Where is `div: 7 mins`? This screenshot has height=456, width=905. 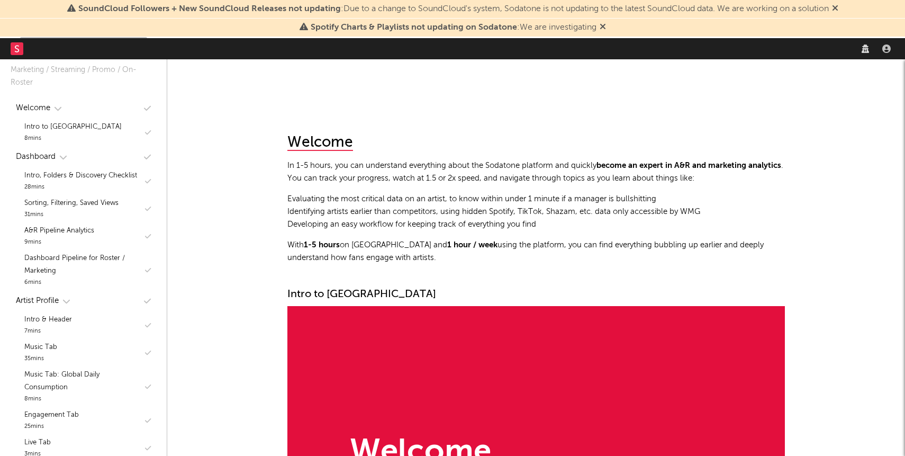
div: 7 mins is located at coordinates (48, 331).